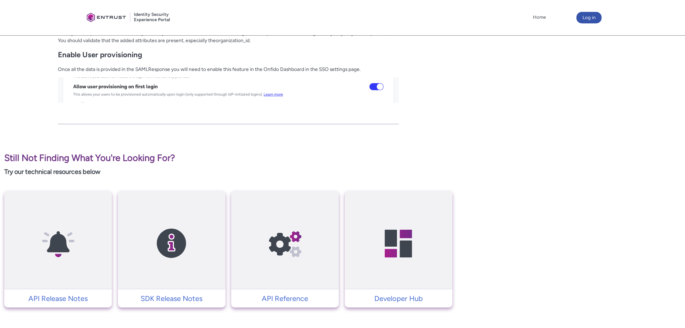 The image size is (685, 328). I want to click on a: SDK Release Notes, so click(172, 298).